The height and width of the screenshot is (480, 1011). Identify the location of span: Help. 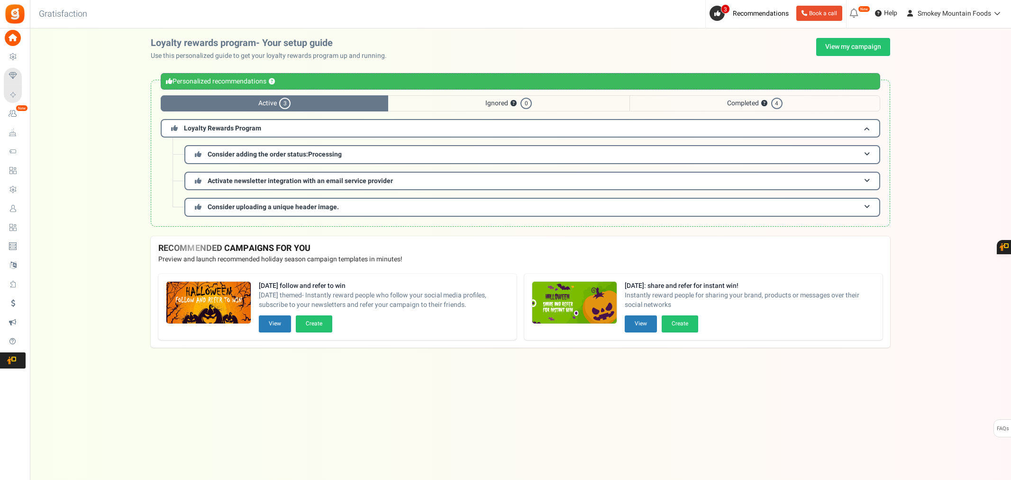
(890, 13).